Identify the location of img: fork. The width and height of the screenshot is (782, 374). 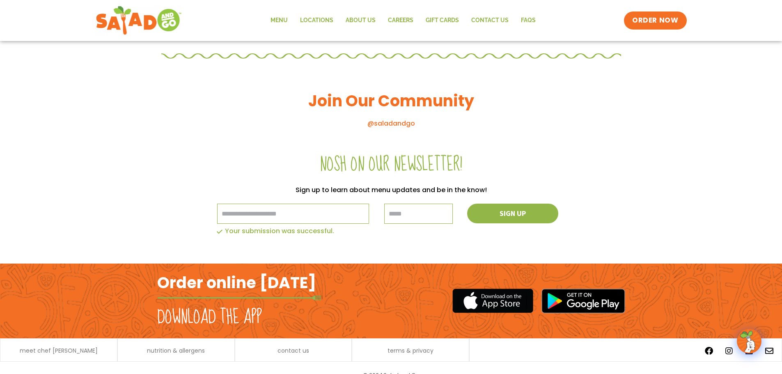
(239, 297).